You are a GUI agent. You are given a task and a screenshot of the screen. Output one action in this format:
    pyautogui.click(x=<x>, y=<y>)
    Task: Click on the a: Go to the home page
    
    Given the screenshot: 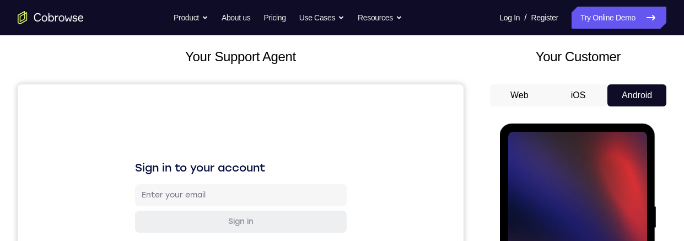 What is the action you would take?
    pyautogui.click(x=51, y=18)
    